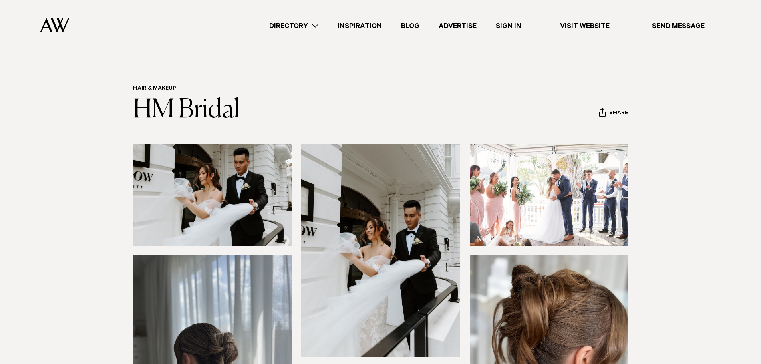  I want to click on a: Advertise, so click(458, 26).